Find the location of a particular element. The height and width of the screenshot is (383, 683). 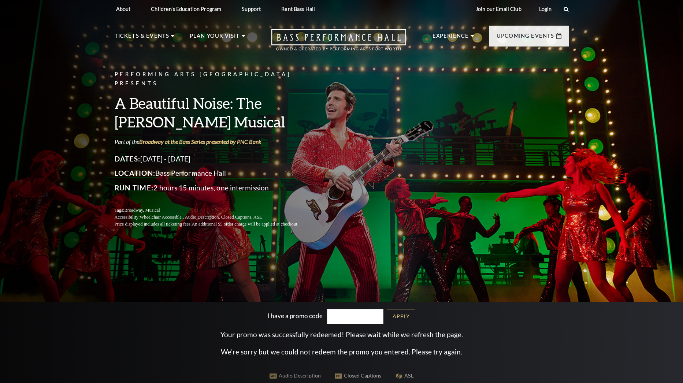

p: Tags: is located at coordinates (215, 210).